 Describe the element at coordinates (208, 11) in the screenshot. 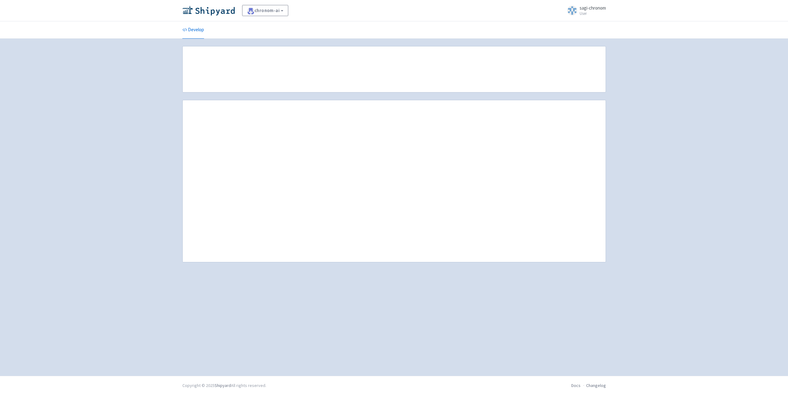

I see `img: Shipyard logo` at that location.